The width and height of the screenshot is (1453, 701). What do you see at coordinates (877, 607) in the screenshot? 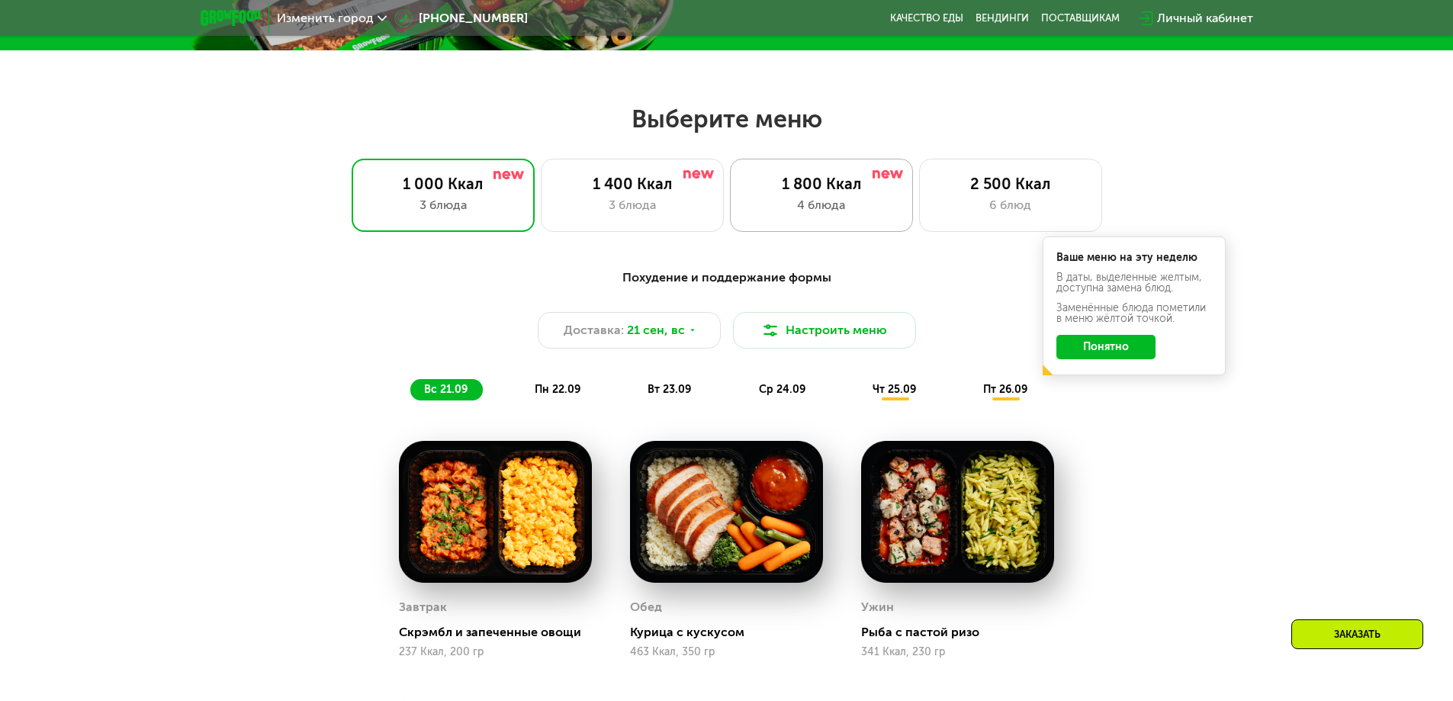
I see `div: Ужин` at bounding box center [877, 607].